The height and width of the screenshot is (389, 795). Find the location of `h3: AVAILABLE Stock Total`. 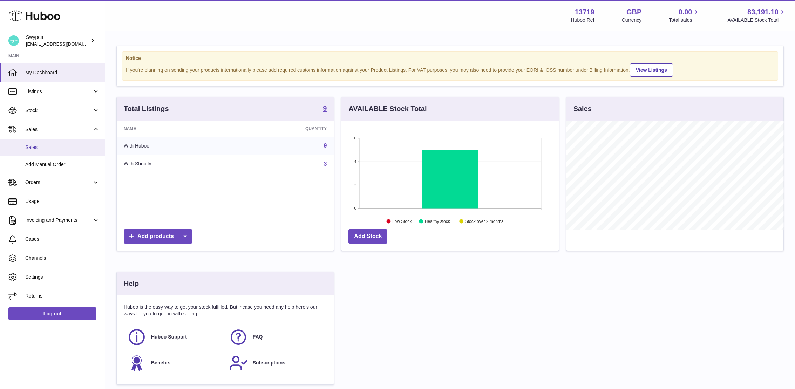

h3: AVAILABLE Stock Total is located at coordinates (387, 109).